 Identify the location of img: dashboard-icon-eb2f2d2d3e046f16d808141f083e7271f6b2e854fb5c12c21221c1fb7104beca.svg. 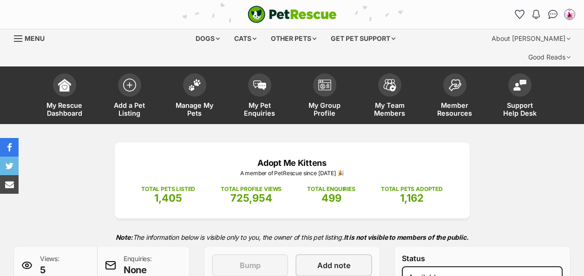
(65, 85).